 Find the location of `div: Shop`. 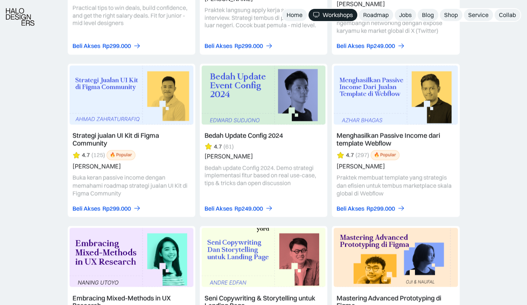

div: Shop is located at coordinates (451, 15).